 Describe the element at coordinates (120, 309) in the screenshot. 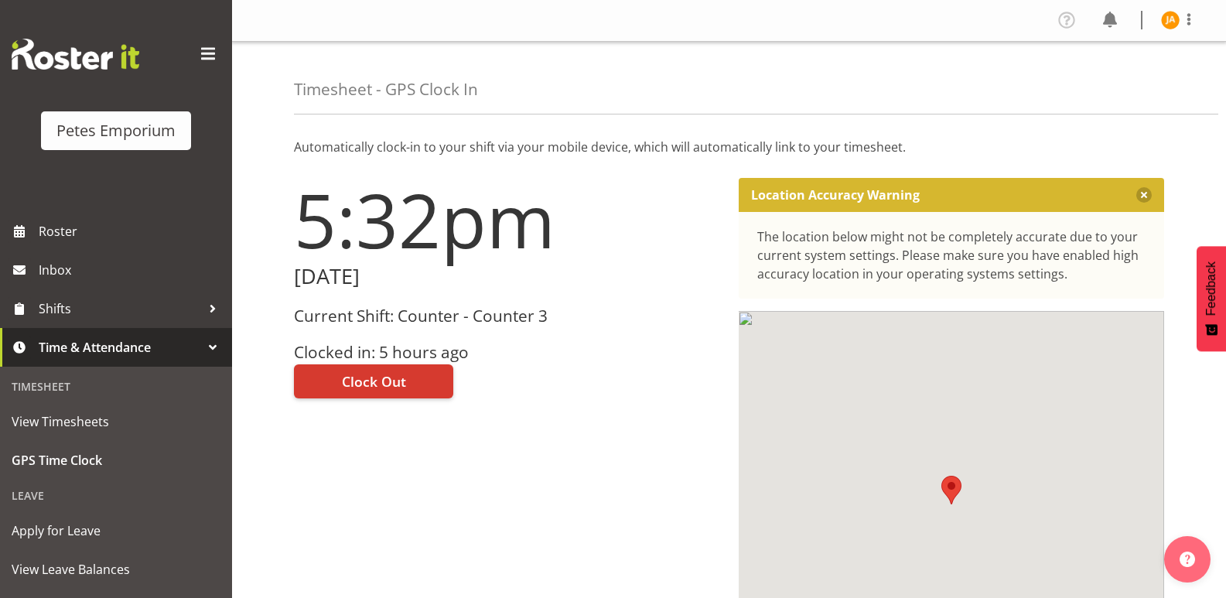

I see `span: Shifts` at that location.